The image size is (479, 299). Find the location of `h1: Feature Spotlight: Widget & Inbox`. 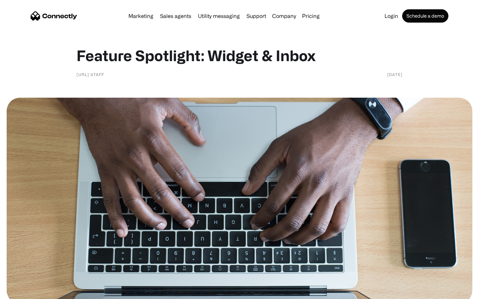

h1: Feature Spotlight: Widget & Inbox is located at coordinates (239, 56).